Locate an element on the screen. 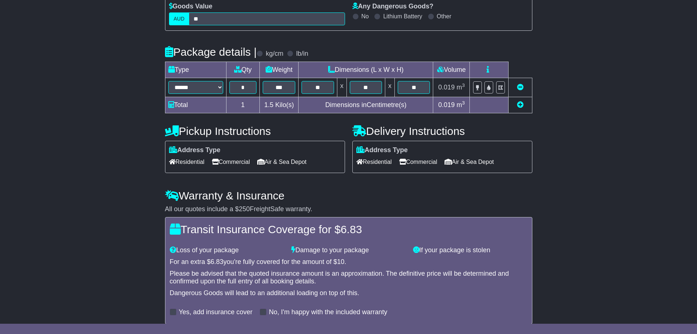 This screenshot has height=334, width=697. td: Type is located at coordinates (195, 70).